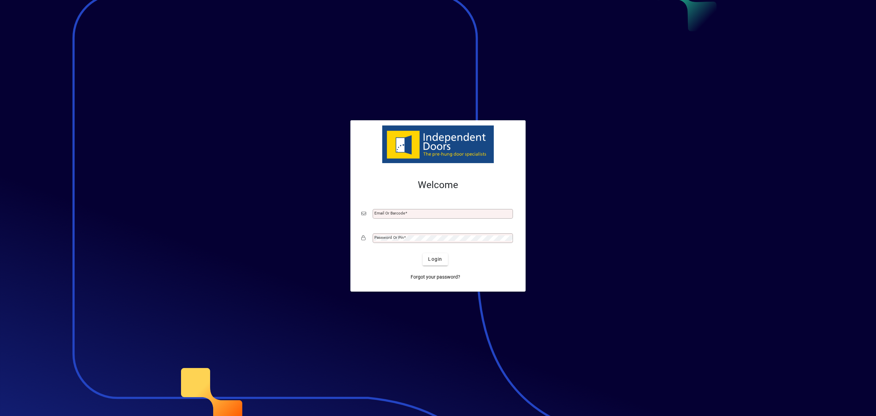  I want to click on mat-label: Password or Pin, so click(389, 237).